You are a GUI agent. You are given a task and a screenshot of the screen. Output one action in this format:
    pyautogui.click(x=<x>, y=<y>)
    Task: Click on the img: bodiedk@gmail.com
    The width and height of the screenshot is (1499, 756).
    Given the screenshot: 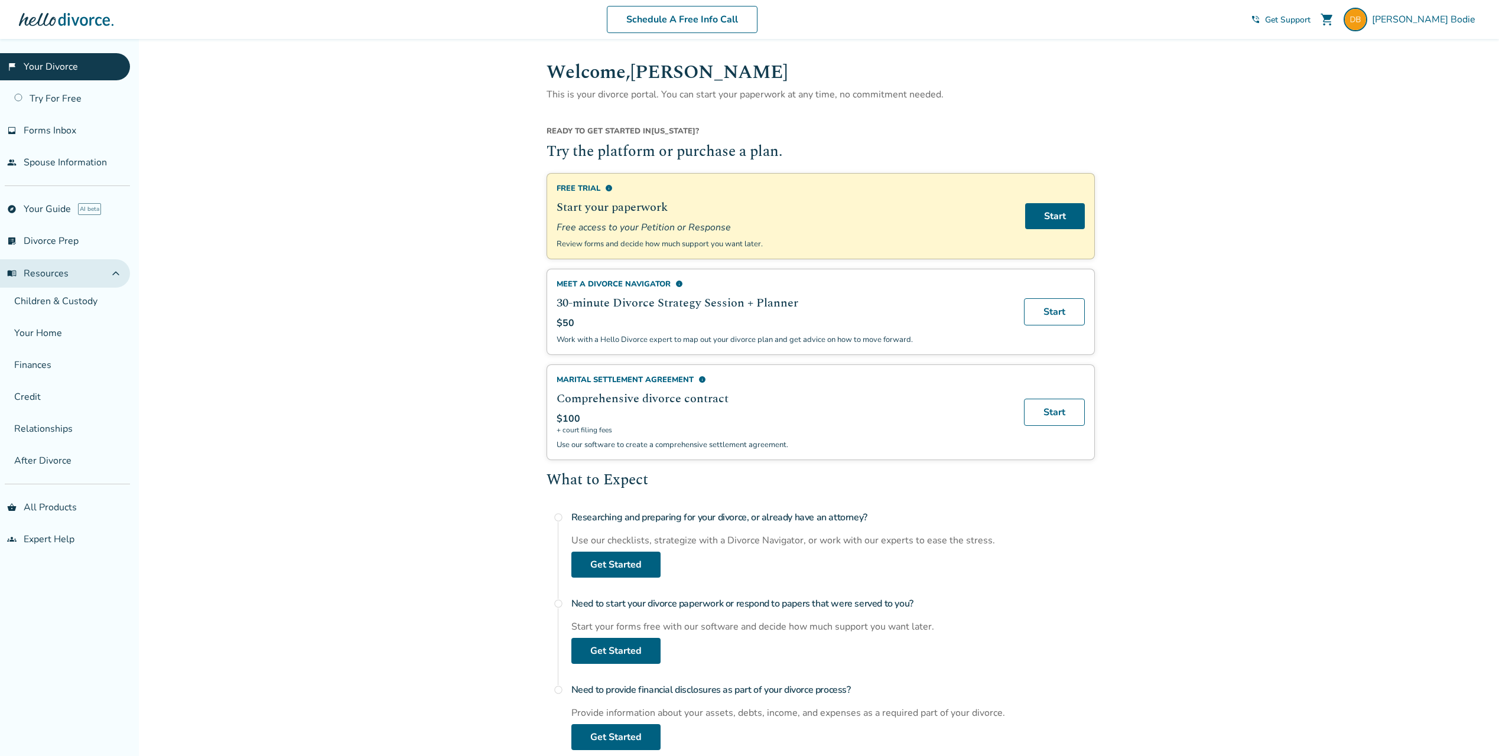 What is the action you would take?
    pyautogui.click(x=1355, y=19)
    